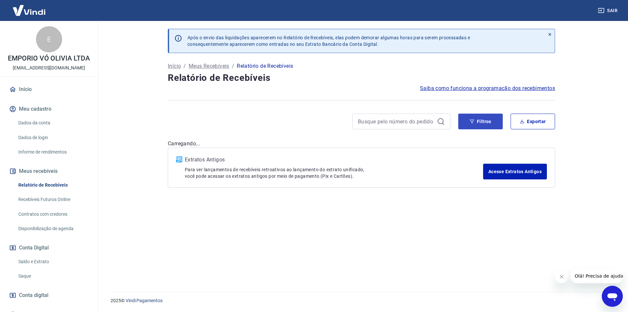 Image resolution: width=628 pixels, height=312 pixels. What do you see at coordinates (265, 66) in the screenshot?
I see `p: Relatório de Recebíveis` at bounding box center [265, 66].